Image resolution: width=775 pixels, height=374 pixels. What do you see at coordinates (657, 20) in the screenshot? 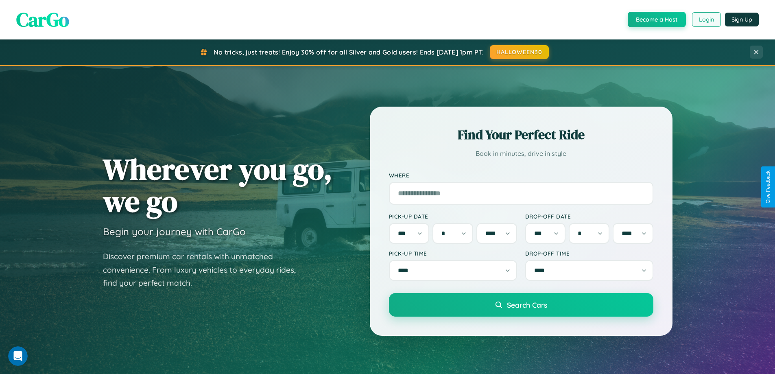
I see `button: Become a Host` at bounding box center [657, 20].